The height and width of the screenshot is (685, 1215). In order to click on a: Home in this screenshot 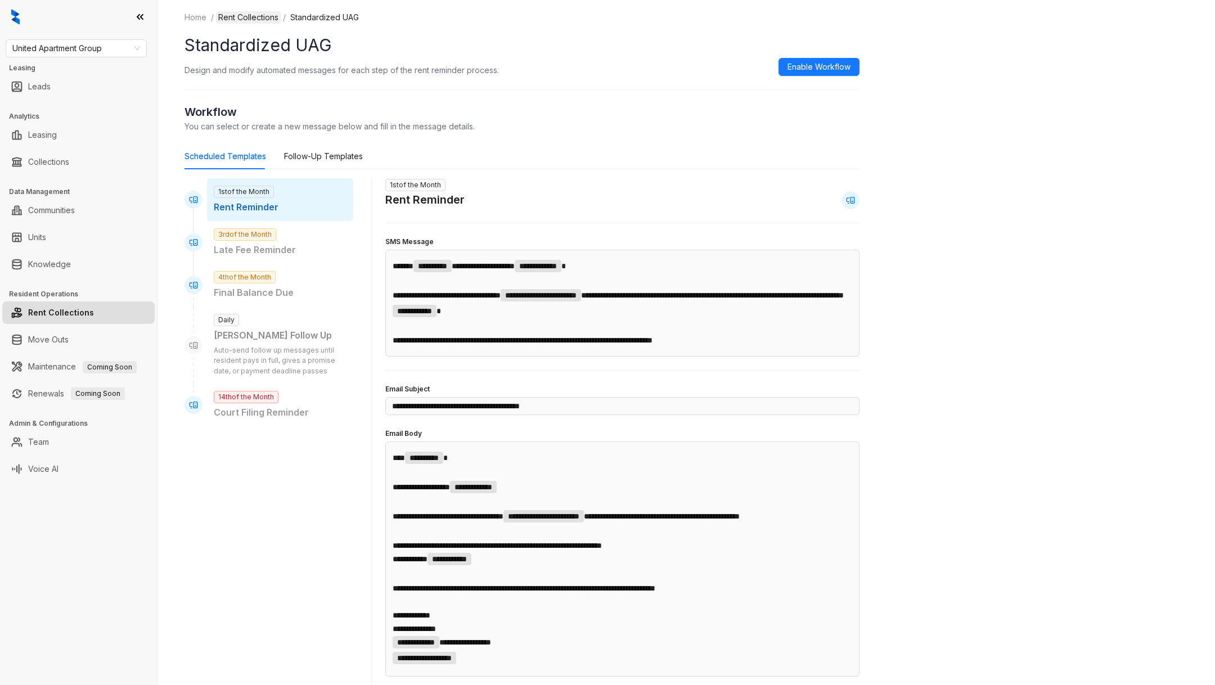, I will do `click(195, 17)`.